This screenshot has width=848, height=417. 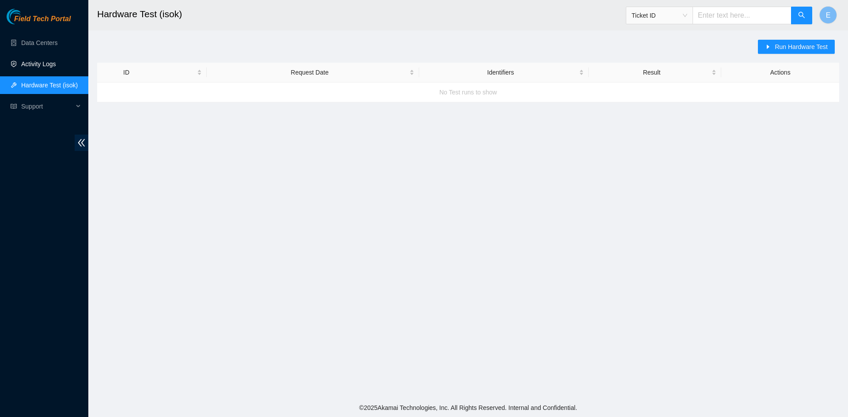 What do you see at coordinates (81, 143) in the screenshot?
I see `span: double-left` at bounding box center [81, 143].